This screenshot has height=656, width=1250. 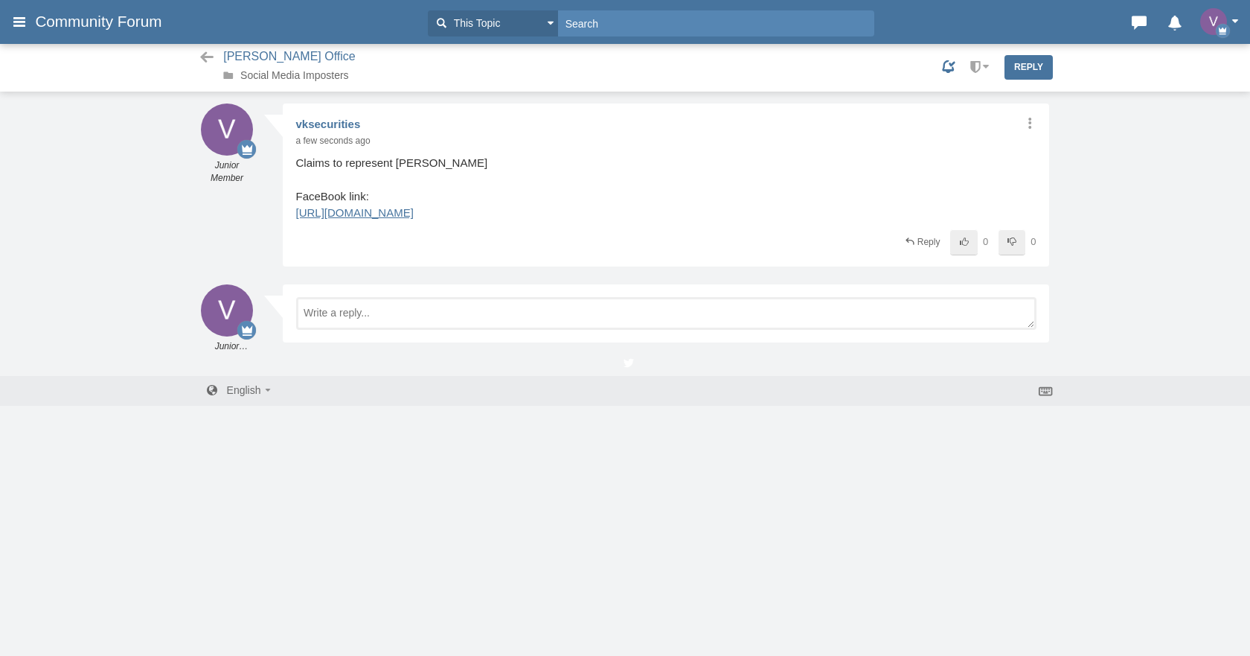 What do you see at coordinates (103, 22) in the screenshot?
I see `a: Community Forum` at bounding box center [103, 22].